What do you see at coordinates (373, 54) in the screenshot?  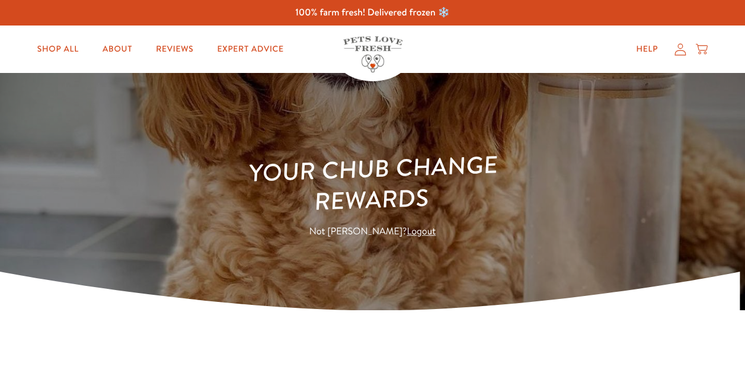 I see `img: Pets Love Fresh` at bounding box center [373, 54].